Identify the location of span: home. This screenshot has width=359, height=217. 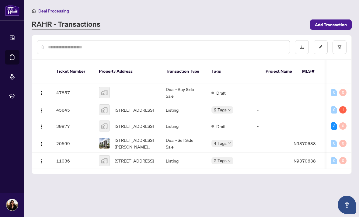
(34, 11).